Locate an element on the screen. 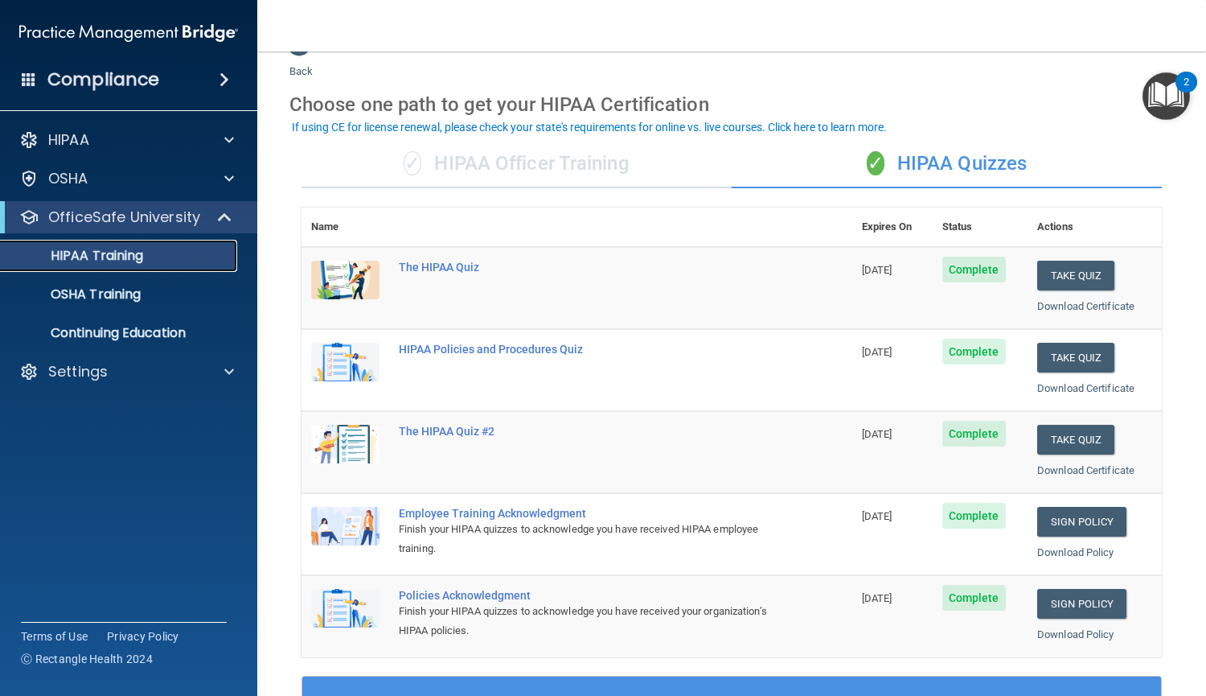 The width and height of the screenshot is (1206, 696). p: HIPAA Training is located at coordinates (76, 256).